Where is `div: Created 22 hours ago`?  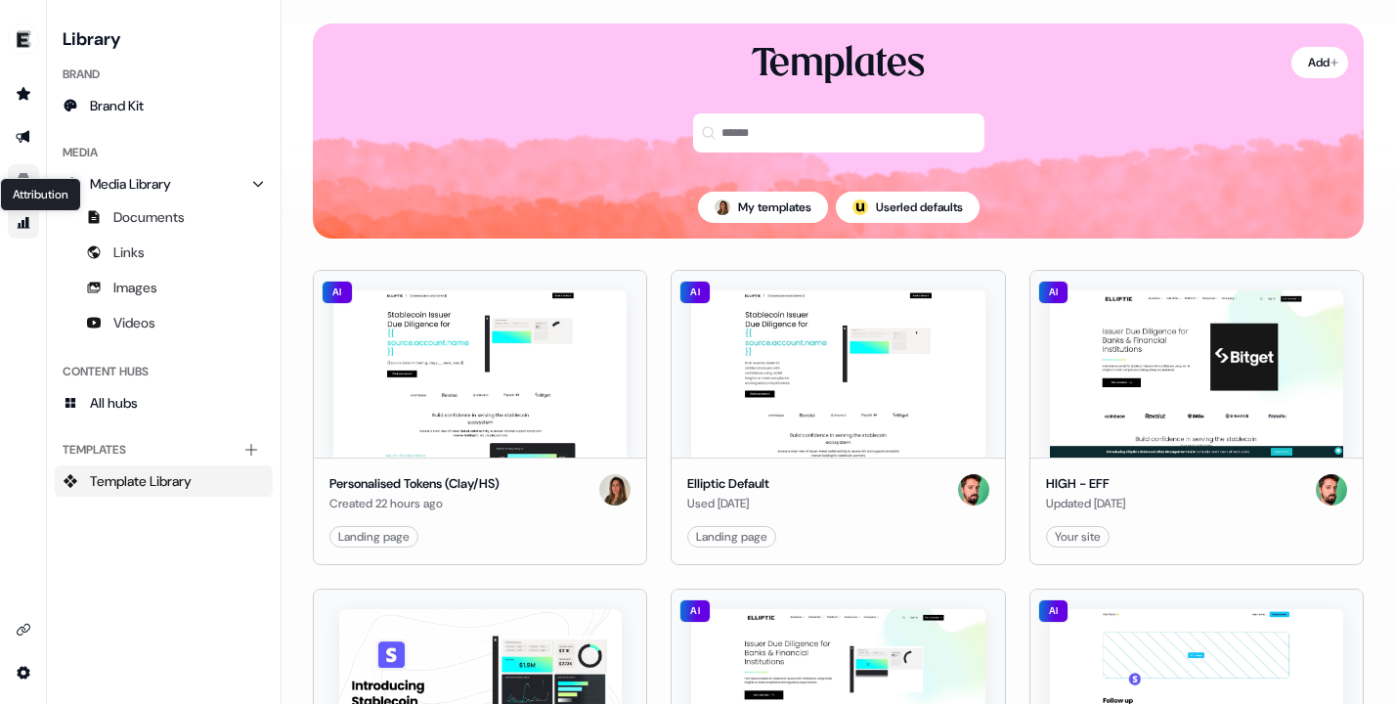 div: Created 22 hours ago is located at coordinates (415, 504).